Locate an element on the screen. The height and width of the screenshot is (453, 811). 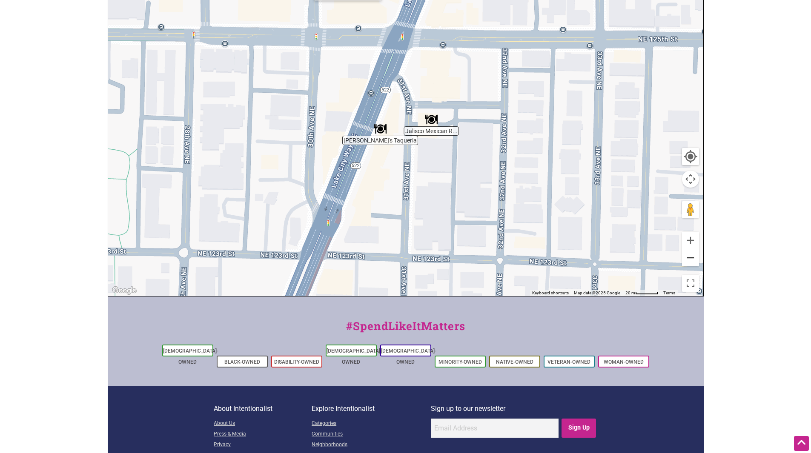
input: Email Address is located at coordinates (495, 428).